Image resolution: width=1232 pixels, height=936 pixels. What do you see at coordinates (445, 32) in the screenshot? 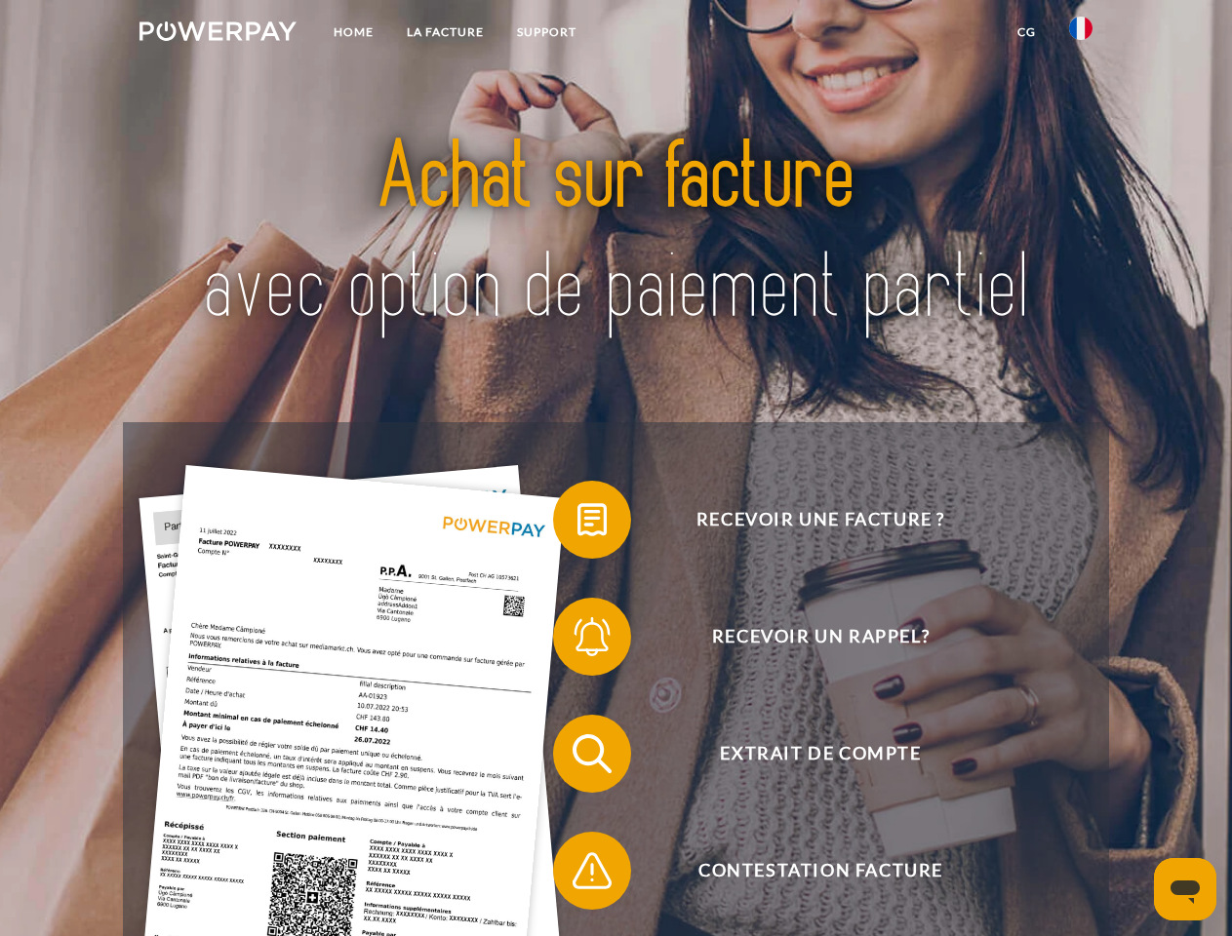
I see `a: LA FACTURE` at bounding box center [445, 32].